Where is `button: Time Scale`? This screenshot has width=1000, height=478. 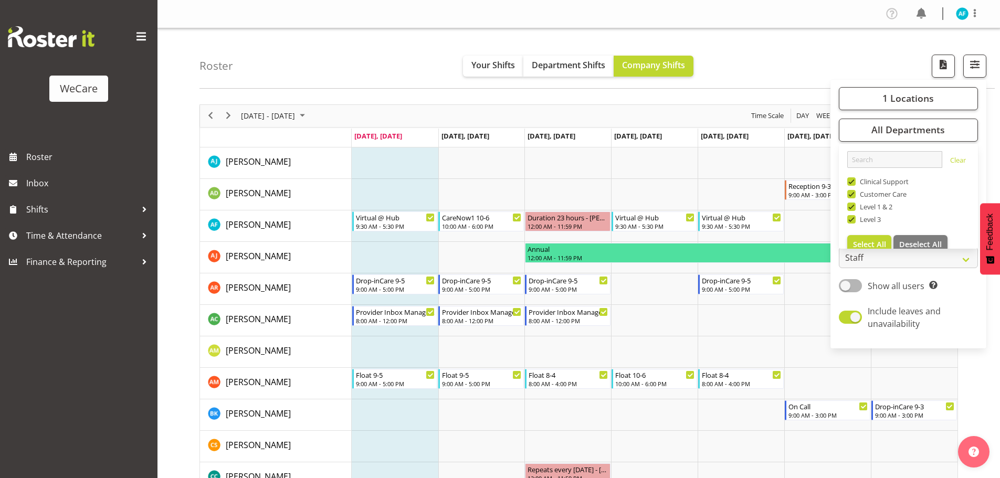
button: Time Scale is located at coordinates (767, 115).